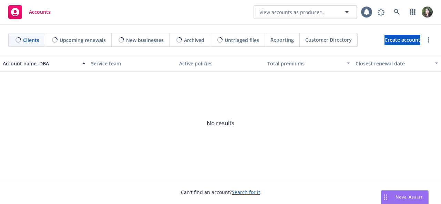  What do you see at coordinates (308, 63) in the screenshot?
I see `button: Total premiums` at bounding box center [308, 63].